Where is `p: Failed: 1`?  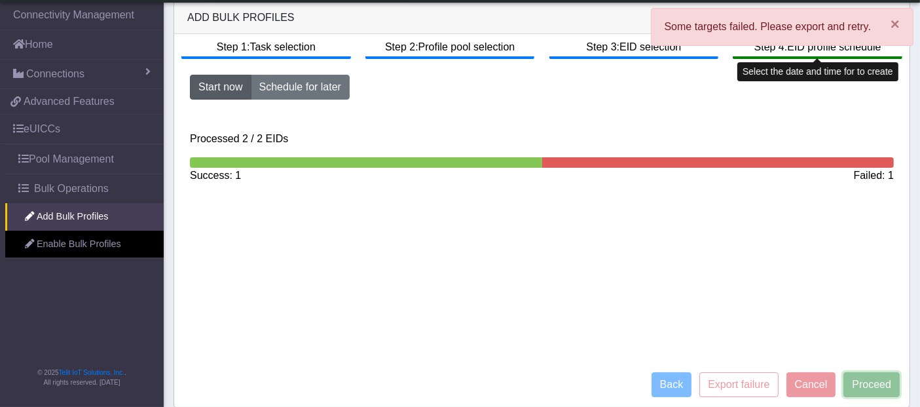
p: Failed: 1 is located at coordinates (873, 175).